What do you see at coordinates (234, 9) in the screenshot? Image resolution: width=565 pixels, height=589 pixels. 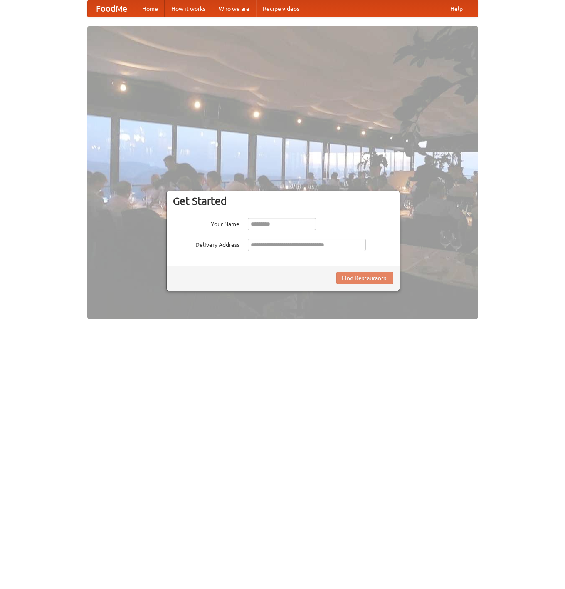 I see `a: Who we are` at bounding box center [234, 9].